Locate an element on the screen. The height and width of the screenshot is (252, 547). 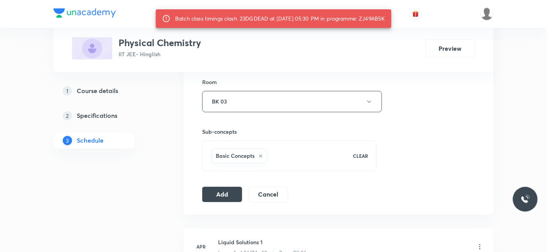
h3: Physical Chemistry is located at coordinates (159, 43).